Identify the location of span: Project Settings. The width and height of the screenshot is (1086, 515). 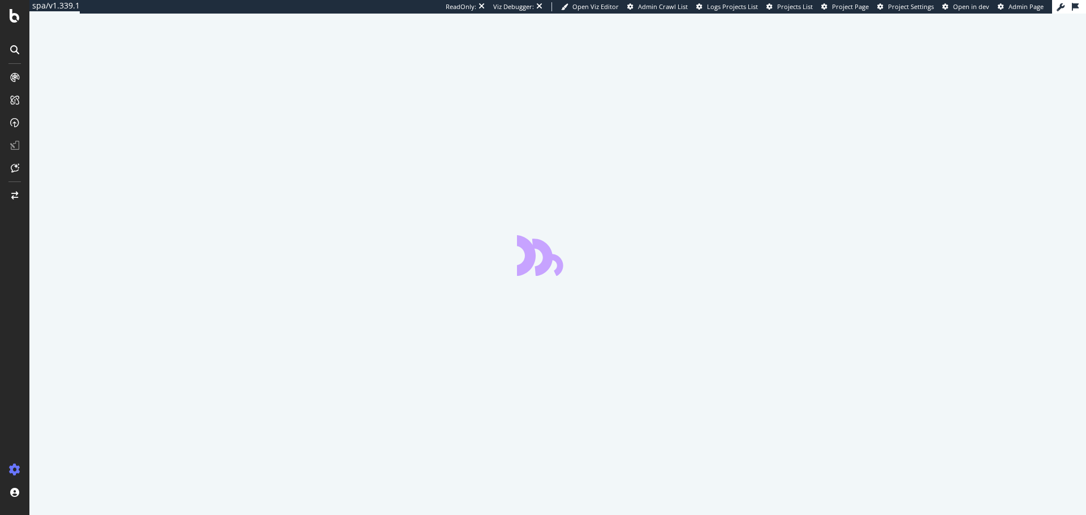
(911, 6).